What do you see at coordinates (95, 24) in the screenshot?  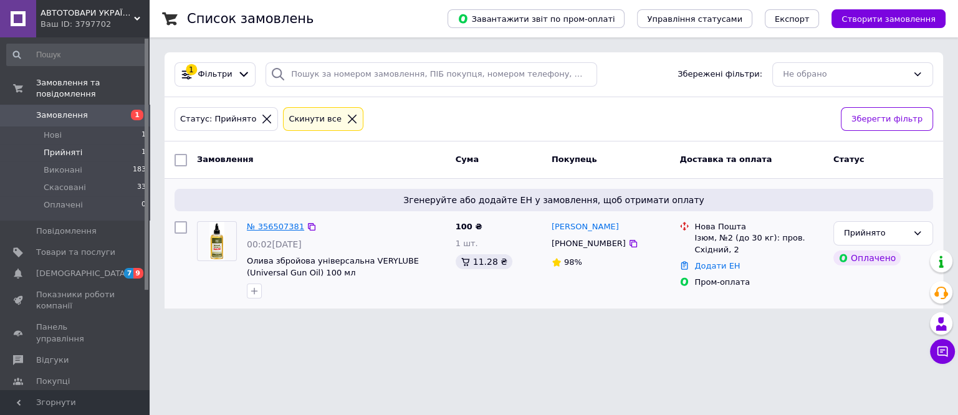 I see `div: Ваш ID: 3797702` at bounding box center [95, 24].